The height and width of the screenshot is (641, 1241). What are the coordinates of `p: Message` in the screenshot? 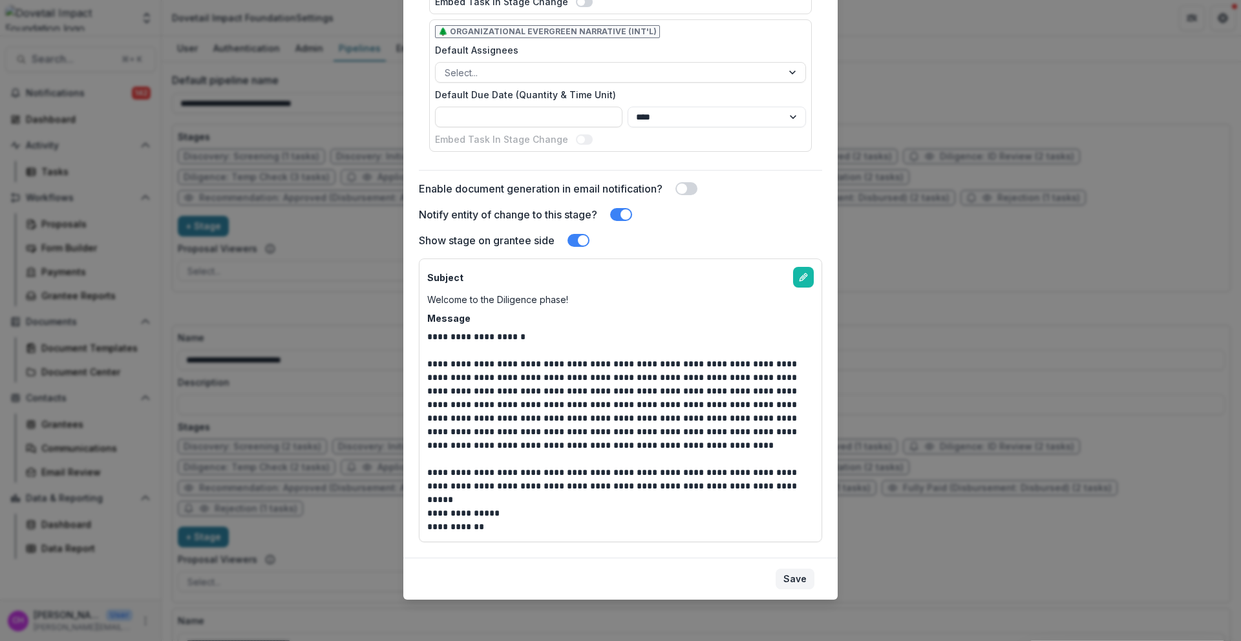 It's located at (449, 318).